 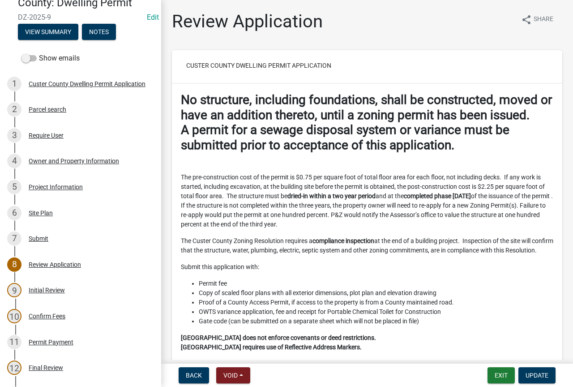 I want to click on div: 4, so click(x=14, y=161).